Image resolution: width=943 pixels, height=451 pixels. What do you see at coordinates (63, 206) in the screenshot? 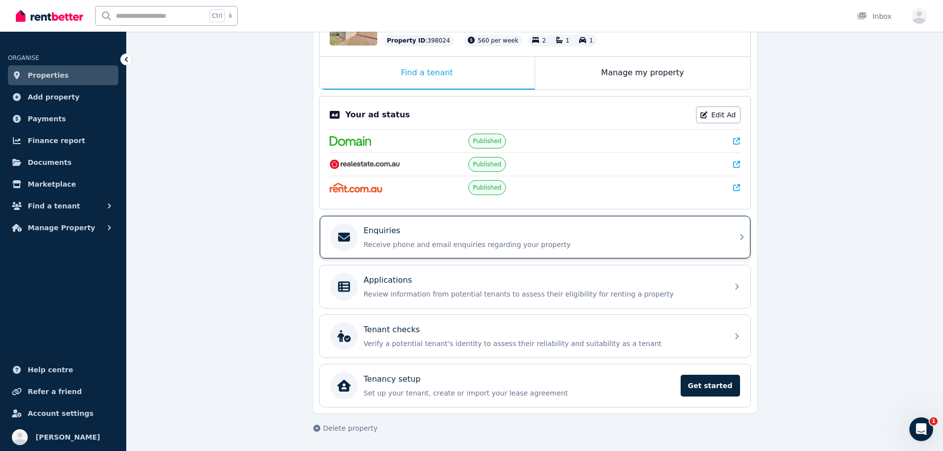
I see `button: Find a tenant` at bounding box center [63, 206].